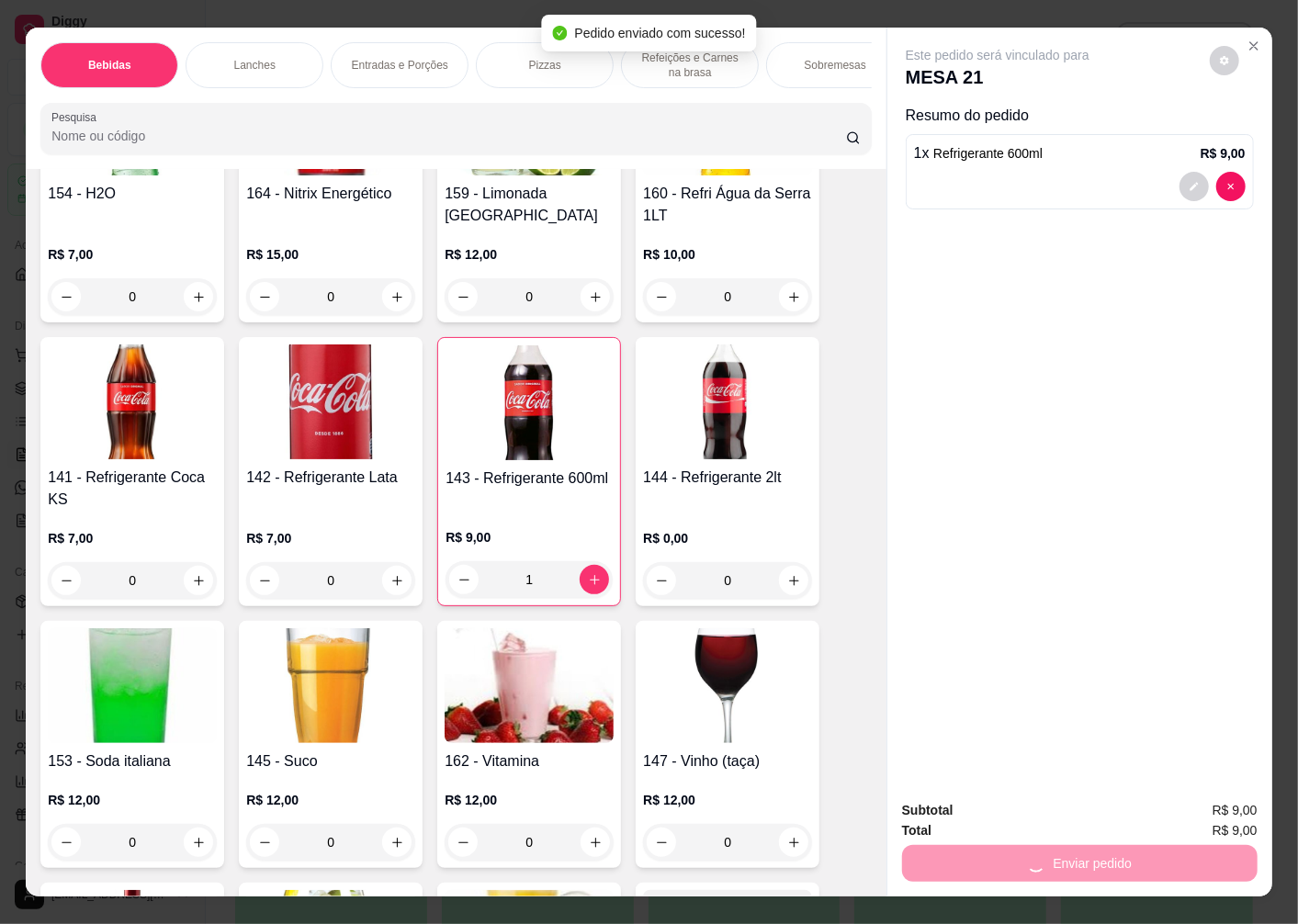 This screenshot has width=1298, height=924. I want to click on h4: 160 - Refri Água da Serra 1LT, so click(728, 205).